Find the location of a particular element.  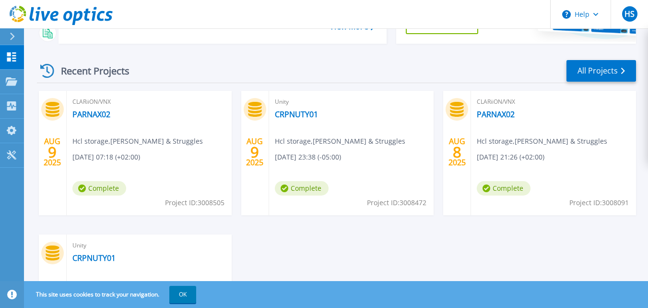

div: Recent Projects is located at coordinates (90, 71).